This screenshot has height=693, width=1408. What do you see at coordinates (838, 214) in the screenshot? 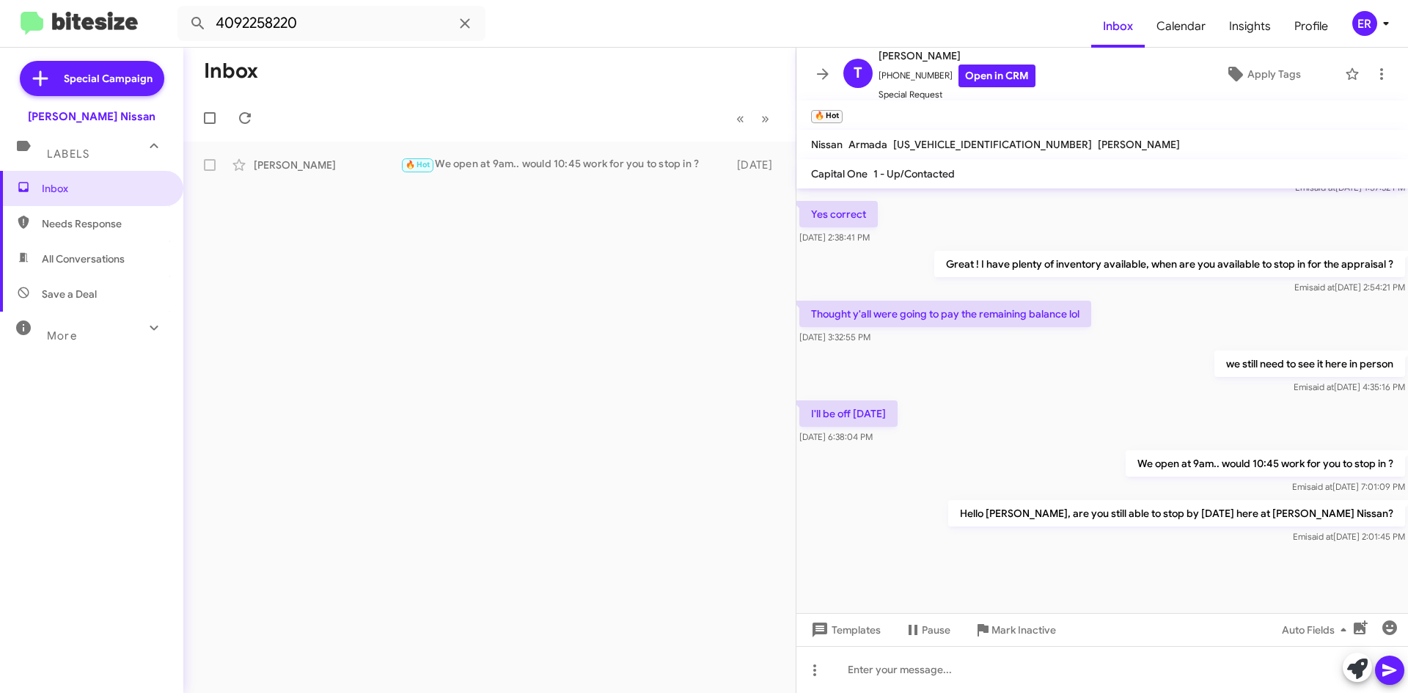
I see `p: Yes correct` at bounding box center [838, 214].